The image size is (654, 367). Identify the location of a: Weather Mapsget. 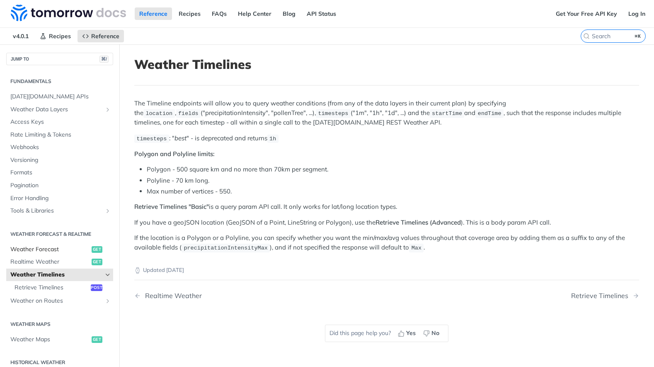
(60, 339).